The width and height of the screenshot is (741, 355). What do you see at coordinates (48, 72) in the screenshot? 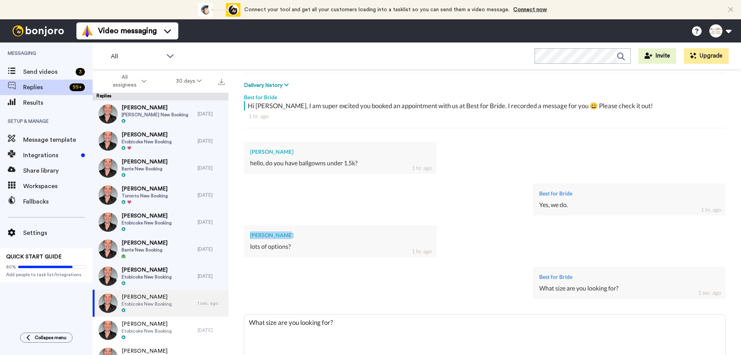
I see `span: Send videos` at bounding box center [48, 72].